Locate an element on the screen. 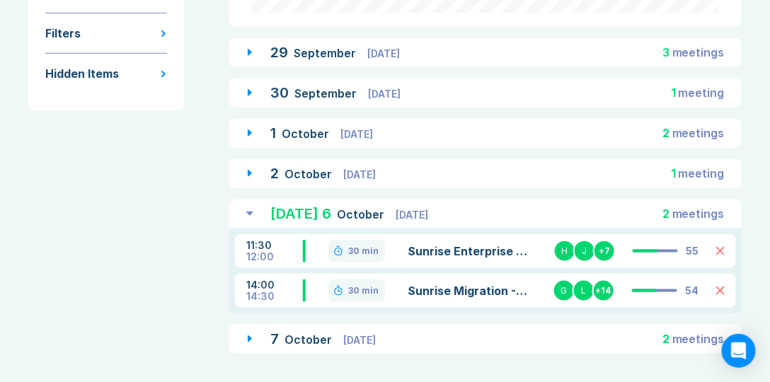  div: G is located at coordinates (564, 291).